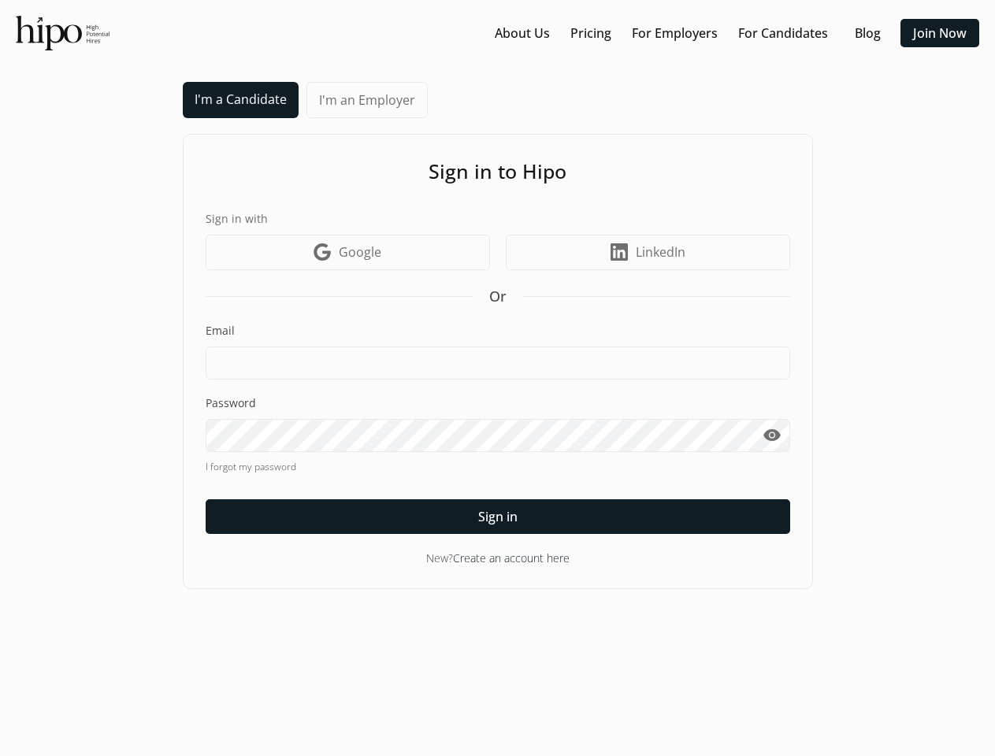 The width and height of the screenshot is (995, 756). I want to click on span: visibility, so click(772, 436).